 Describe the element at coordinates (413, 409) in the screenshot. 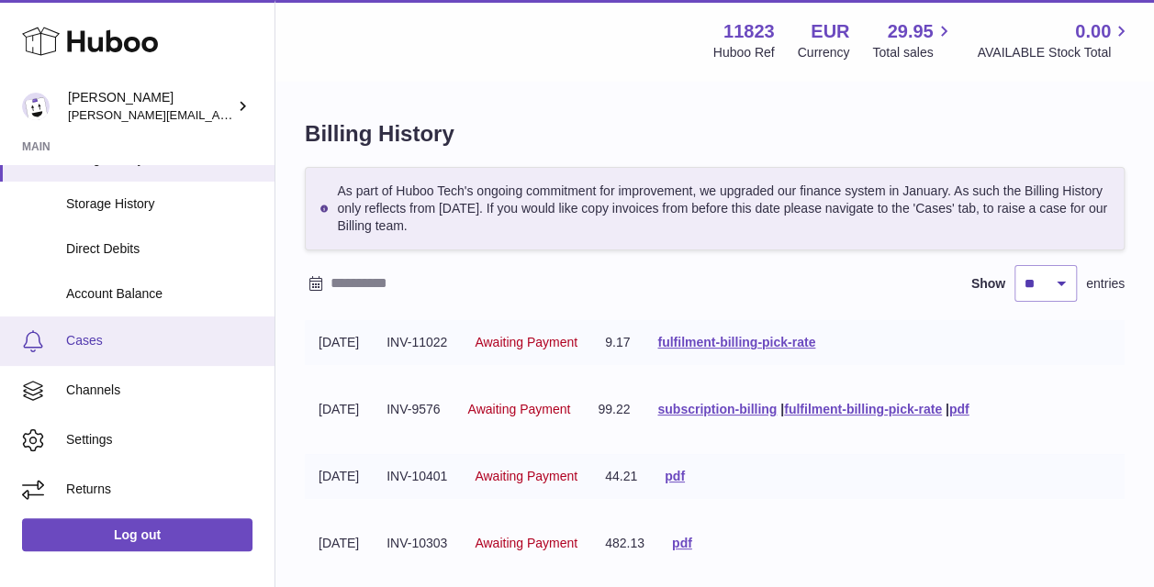

I see `td: INV-9576` at that location.